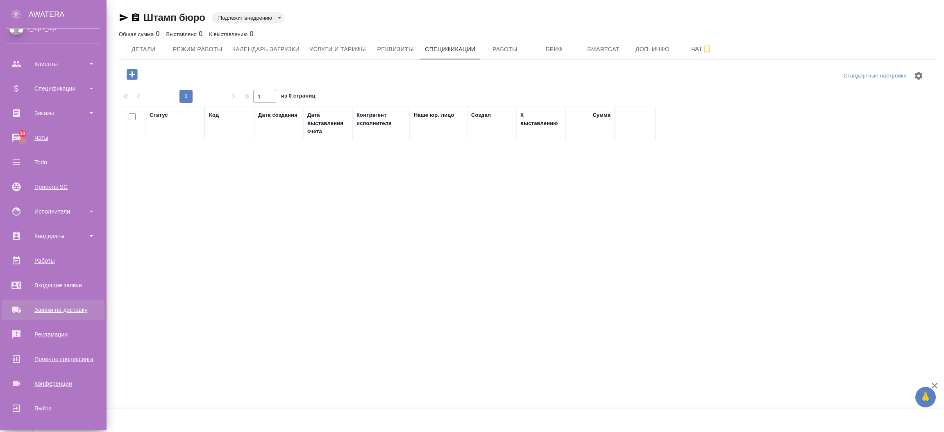 This screenshot has height=432, width=944. What do you see at coordinates (23, 134) in the screenshot?
I see `span: 30` at bounding box center [23, 134].